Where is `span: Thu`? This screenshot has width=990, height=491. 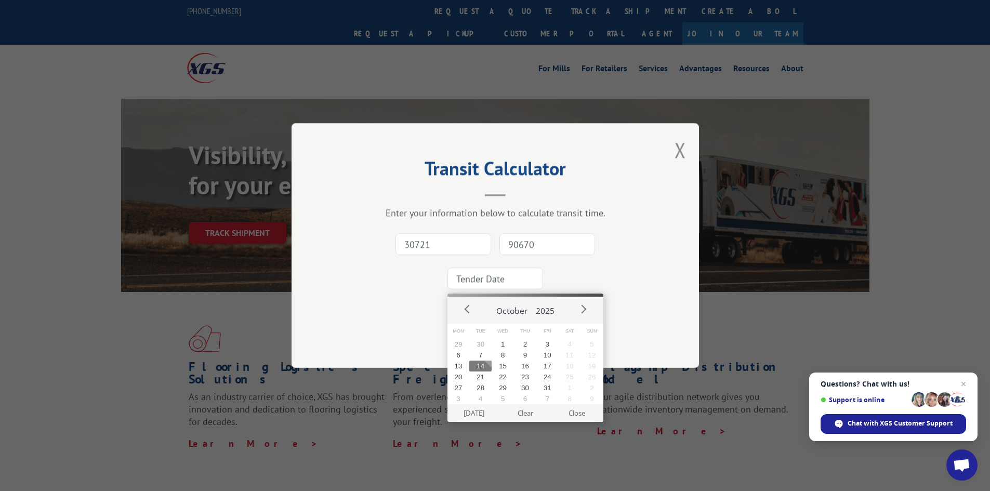 span: Thu is located at coordinates (525, 331).